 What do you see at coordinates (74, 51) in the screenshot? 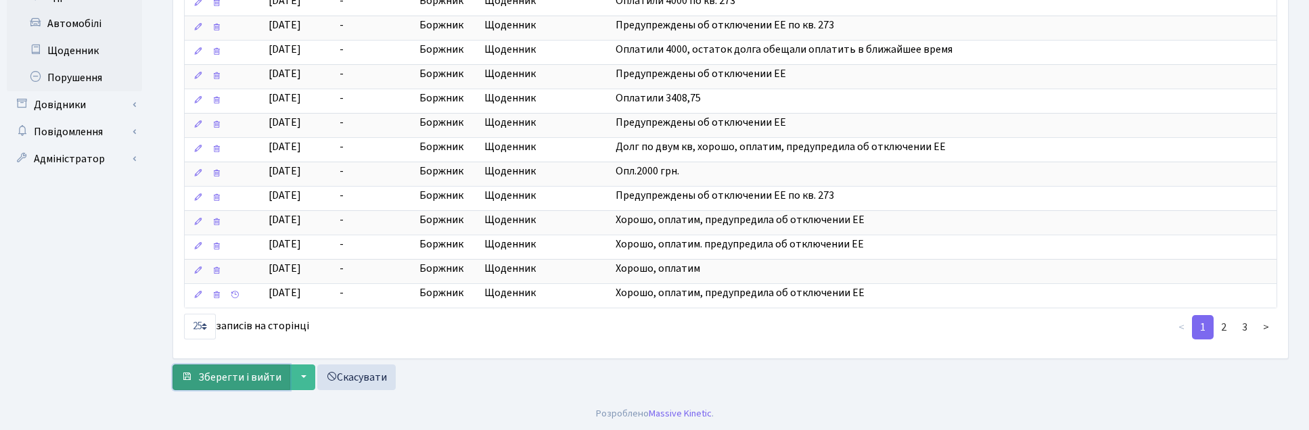
I see `a: Щоденник` at bounding box center [74, 51].